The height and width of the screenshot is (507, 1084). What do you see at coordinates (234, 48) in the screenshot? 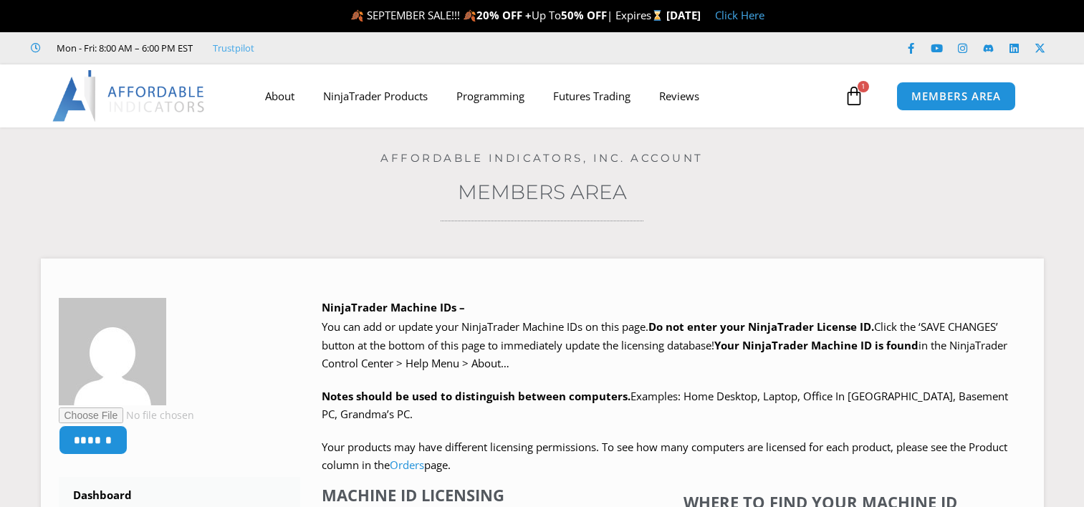
I see `a: Trustpilot` at bounding box center [234, 48].